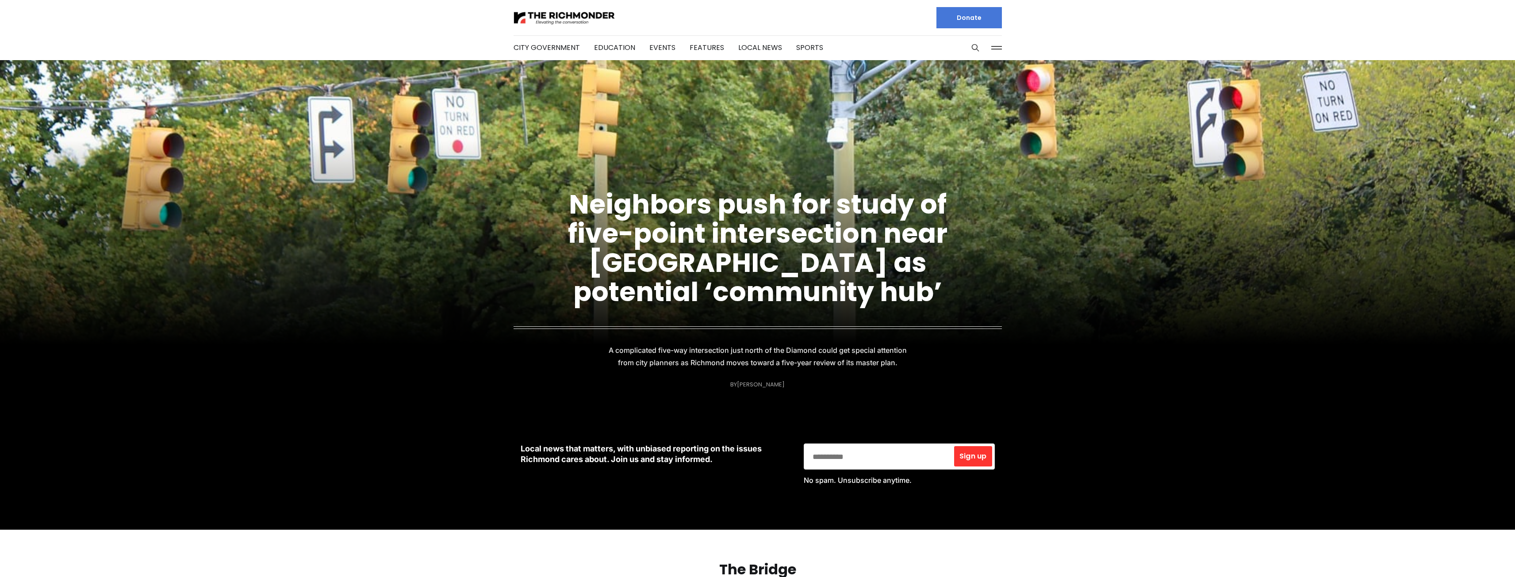 This screenshot has width=1515, height=577. I want to click on a: Local News, so click(760, 47).